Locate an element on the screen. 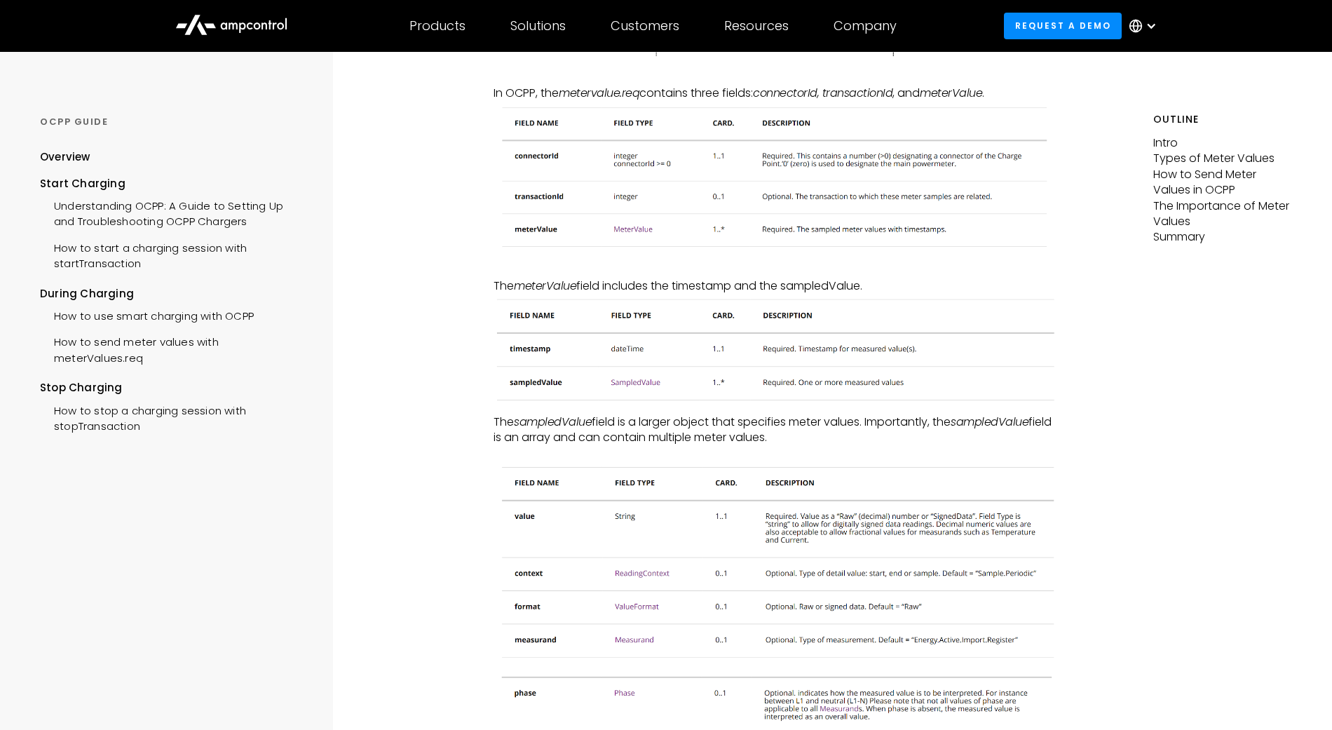 This screenshot has width=1332, height=730. div: Solutions is located at coordinates (538, 26).